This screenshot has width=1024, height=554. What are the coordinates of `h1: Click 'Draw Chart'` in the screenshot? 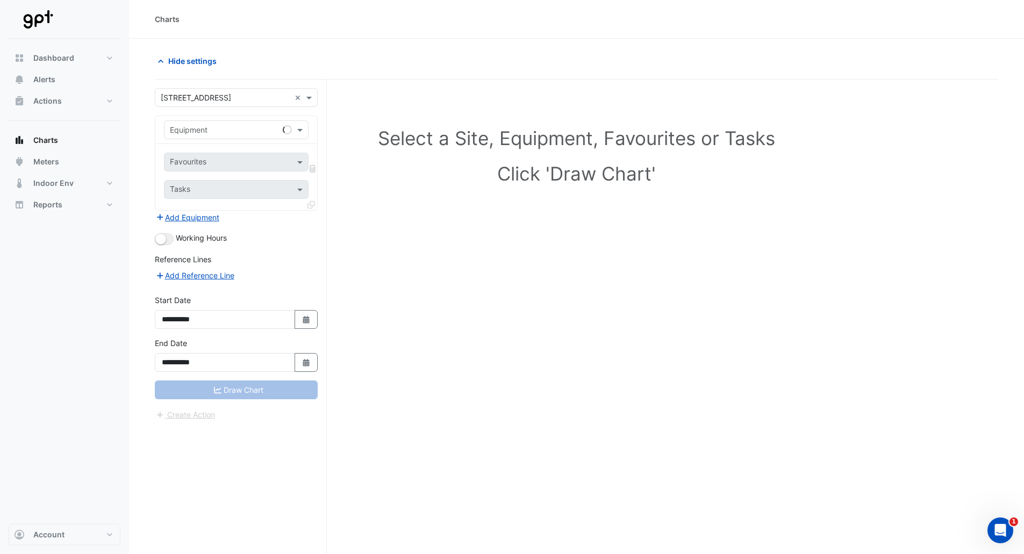 It's located at (576, 174).